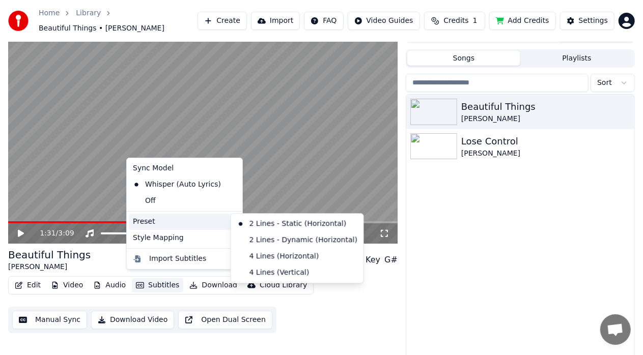 Image resolution: width=643 pixels, height=355 pixels. I want to click on button: Video Guides, so click(384, 21).